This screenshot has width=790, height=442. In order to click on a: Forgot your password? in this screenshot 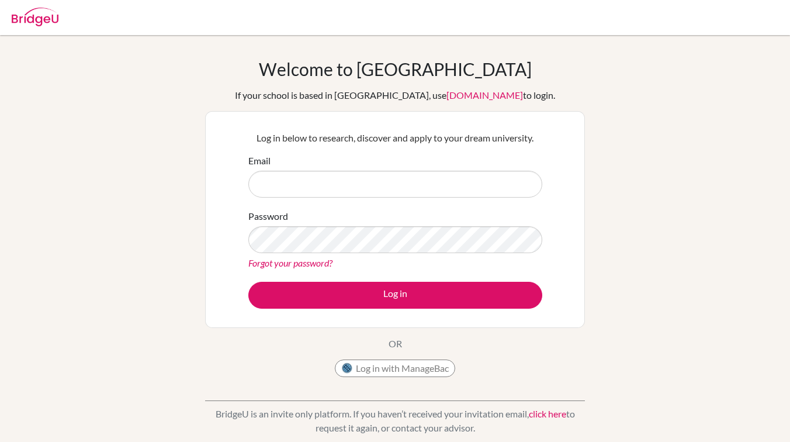, I will do `click(290, 262)`.